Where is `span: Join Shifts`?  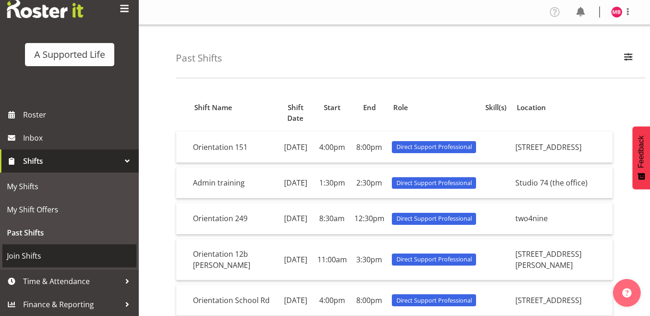
span: Join Shifts is located at coordinates (69, 256).